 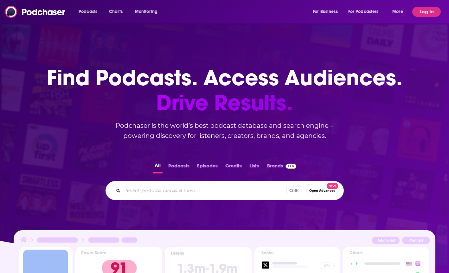 I want to click on img: Podchaser Pro, so click(x=291, y=166).